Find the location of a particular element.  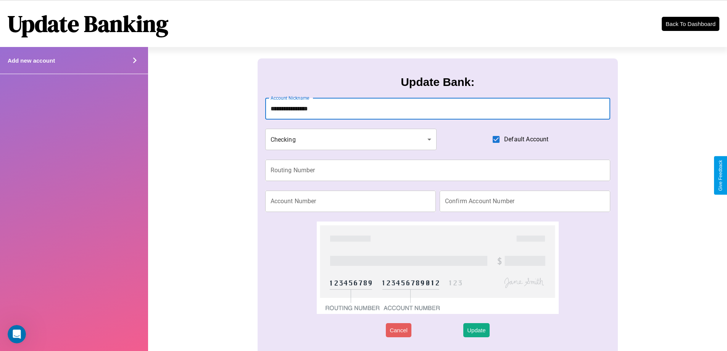

label: Account Nickname is located at coordinates (290, 98).